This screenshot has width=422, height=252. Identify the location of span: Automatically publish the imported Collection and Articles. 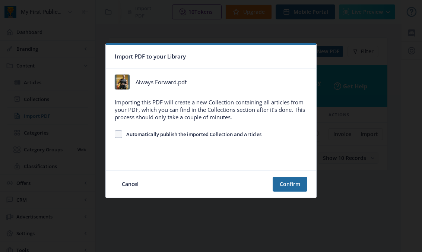
(192, 134).